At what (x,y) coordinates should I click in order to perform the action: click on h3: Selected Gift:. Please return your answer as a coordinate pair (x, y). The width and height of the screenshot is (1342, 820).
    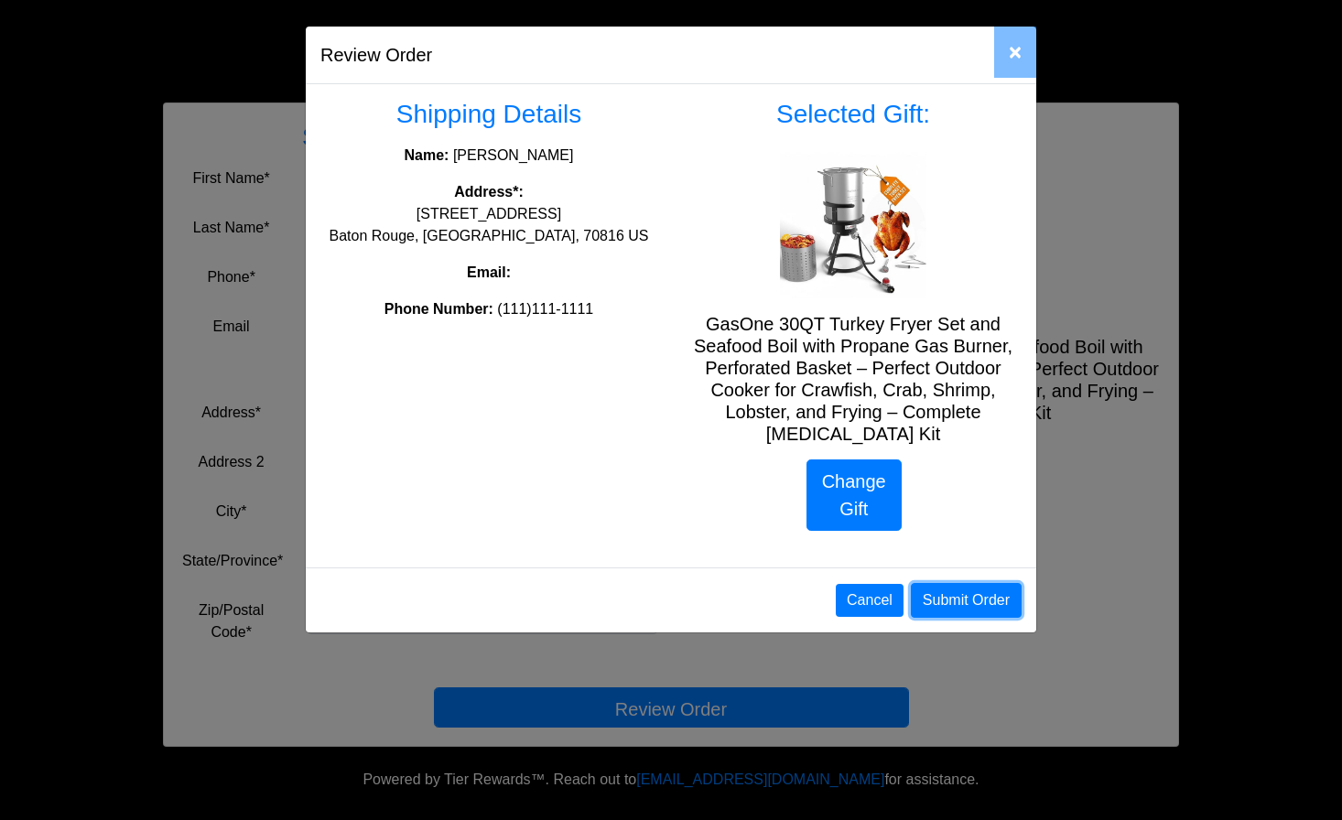
    Looking at the image, I should click on (853, 114).